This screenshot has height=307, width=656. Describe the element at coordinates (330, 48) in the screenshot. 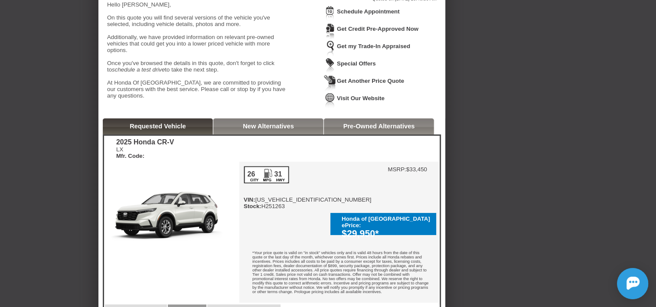

I see `img: Icon_TradeInAppraisal.png` at that location.